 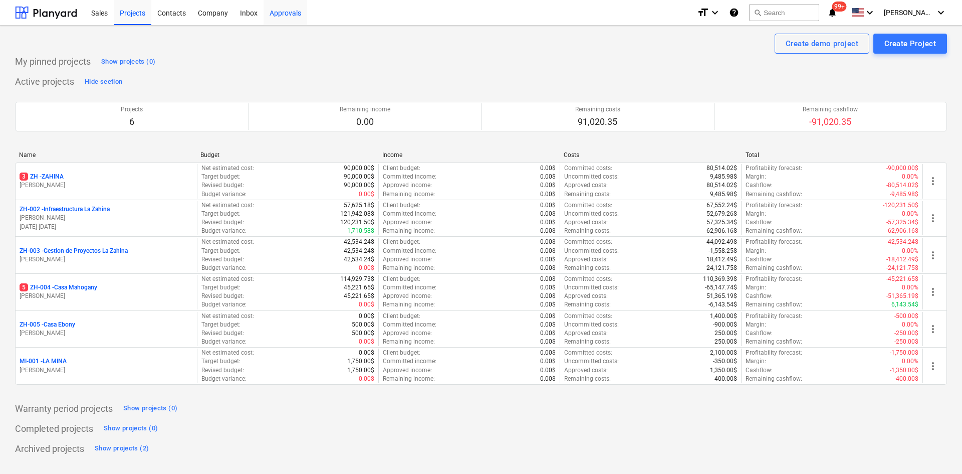 What do you see at coordinates (64, 408) in the screenshot?
I see `p: Warranty period projects` at bounding box center [64, 408].